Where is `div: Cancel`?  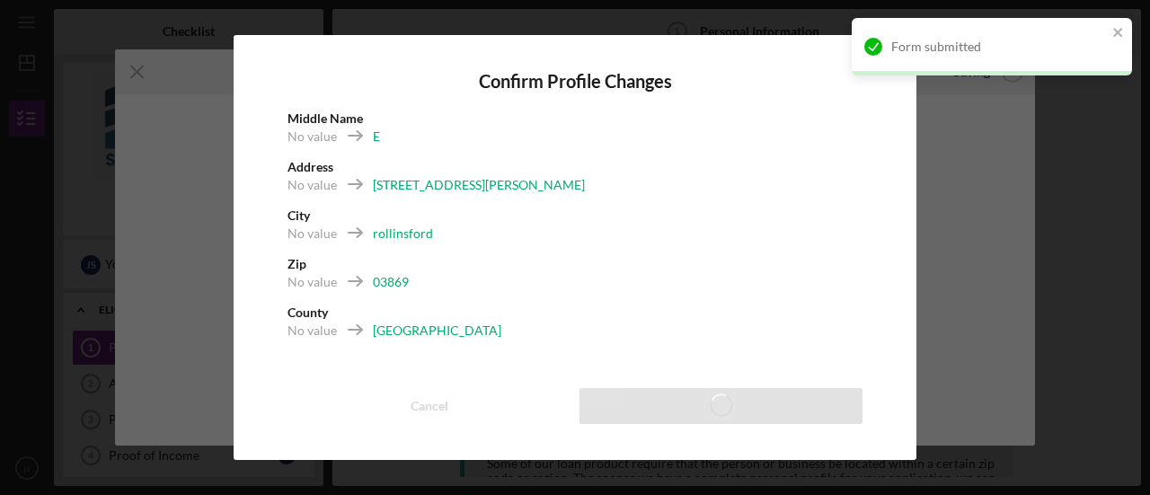 div: Cancel is located at coordinates (429, 406).